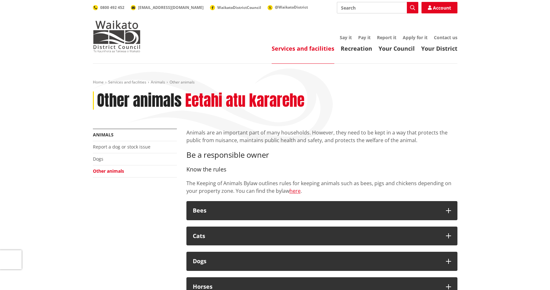  I want to click on a: Your District, so click(440, 48).